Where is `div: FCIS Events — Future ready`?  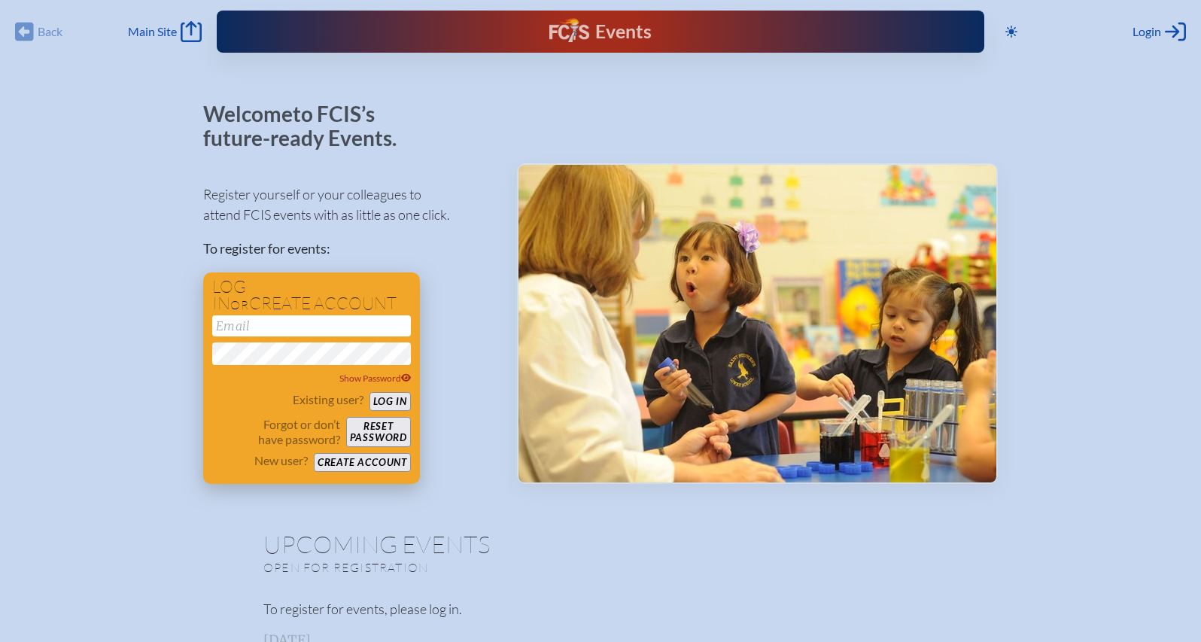
div: FCIS Events — Future ready is located at coordinates (600, 32).